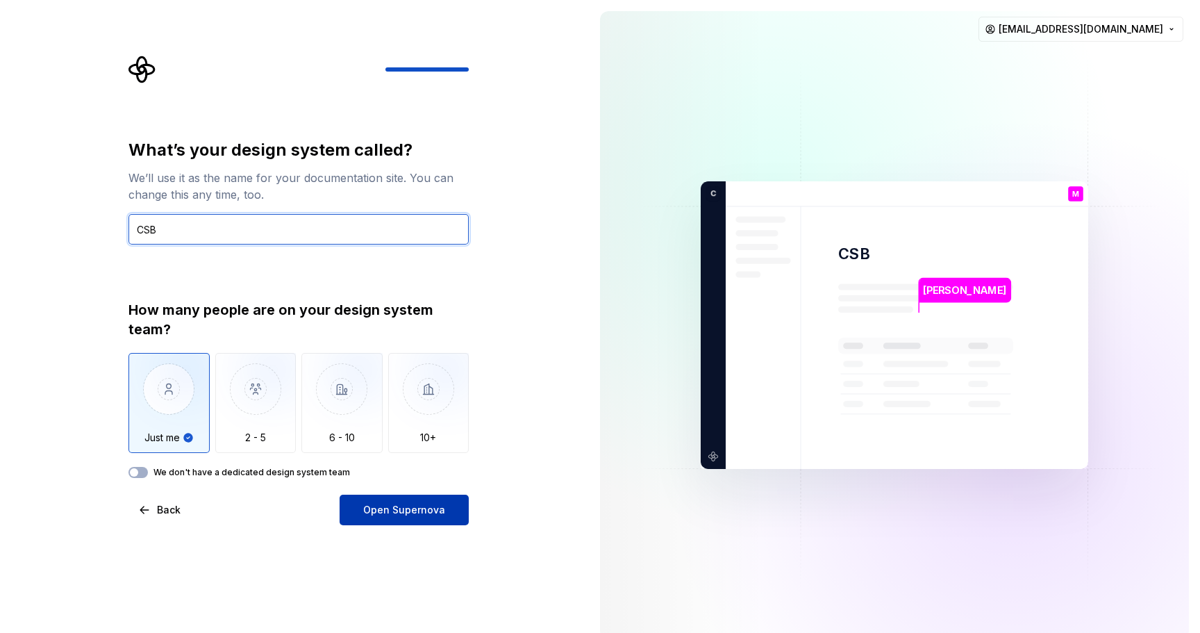 The width and height of the screenshot is (1200, 633). I want to click on p: M, so click(1076, 194).